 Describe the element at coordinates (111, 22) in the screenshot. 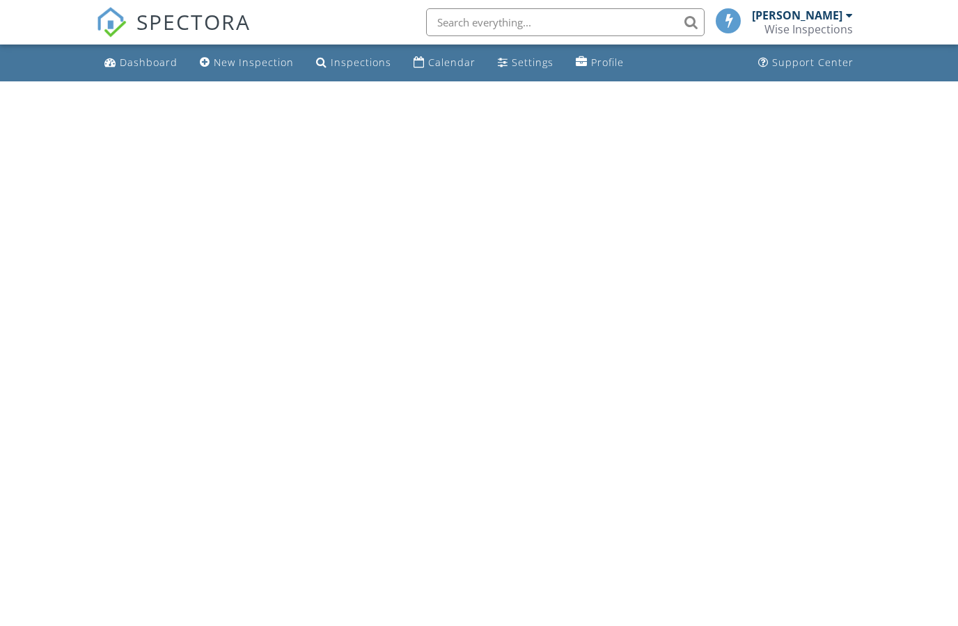

I see `img: The Best Home Inspection Software - Spectora` at that location.